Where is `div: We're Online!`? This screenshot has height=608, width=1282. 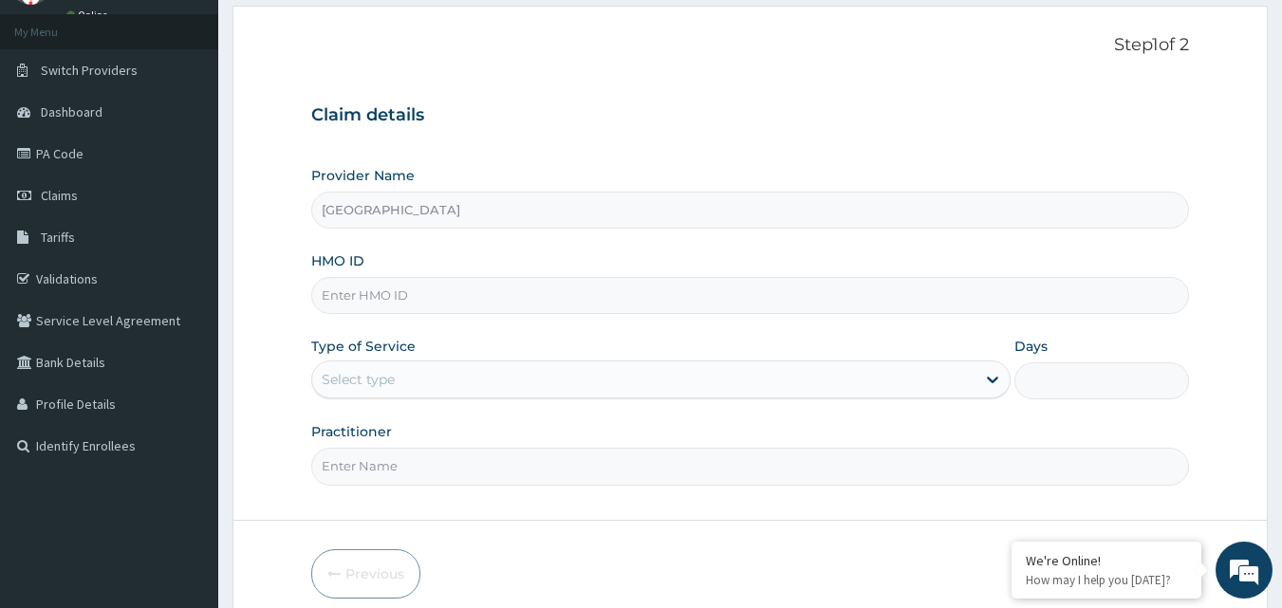
div: We're Online! is located at coordinates (1107, 561).